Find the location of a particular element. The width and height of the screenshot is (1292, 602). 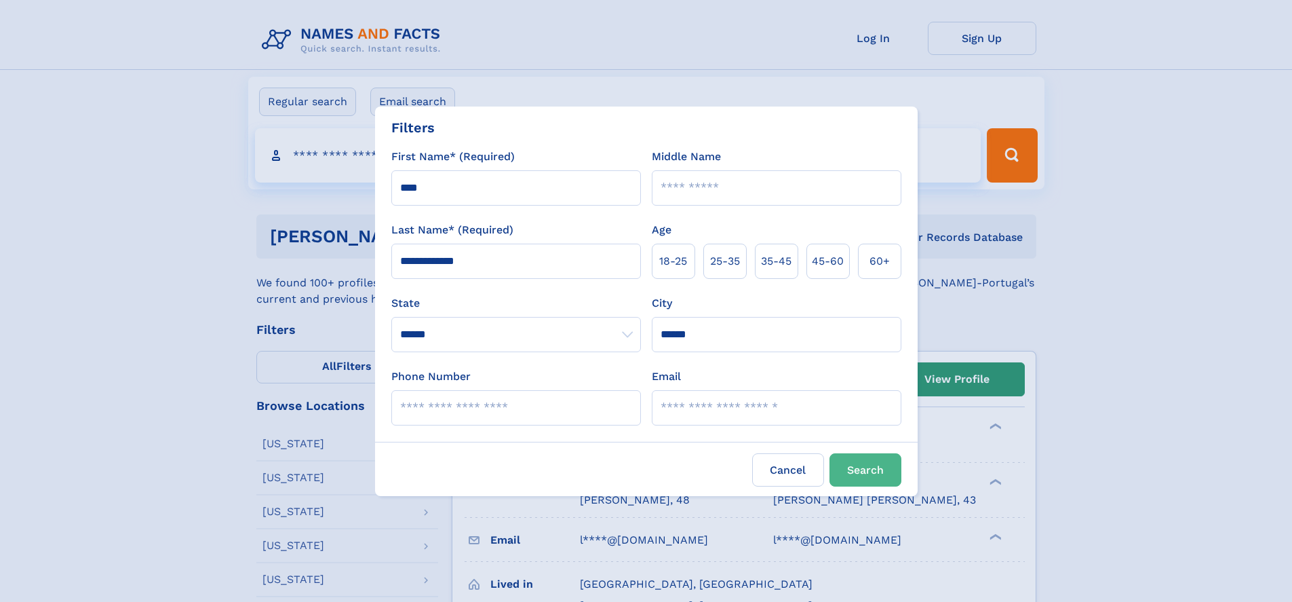

button: Search is located at coordinates (865, 469).